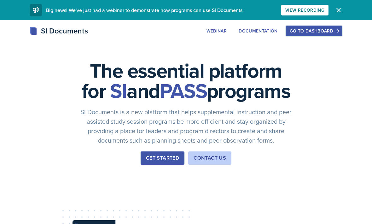  What do you see at coordinates (59, 31) in the screenshot?
I see `div: SI Documents` at bounding box center [59, 31].